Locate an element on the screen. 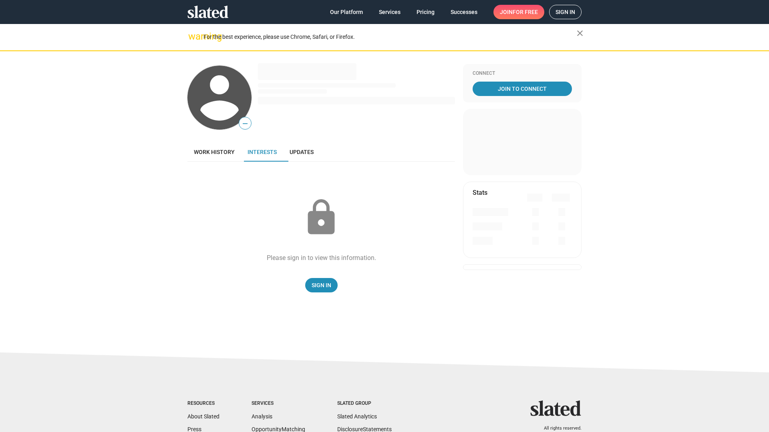 The width and height of the screenshot is (769, 432). a: Slated Analytics is located at coordinates (357, 417).